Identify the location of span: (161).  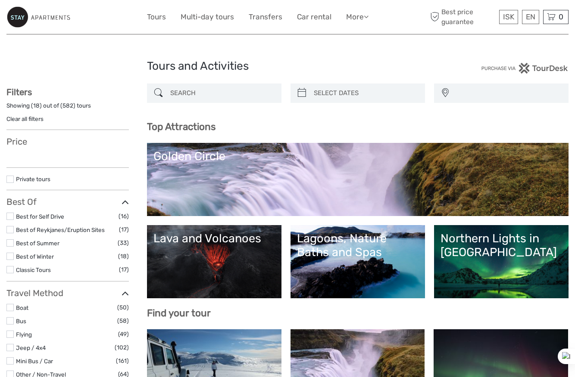
(122, 361).